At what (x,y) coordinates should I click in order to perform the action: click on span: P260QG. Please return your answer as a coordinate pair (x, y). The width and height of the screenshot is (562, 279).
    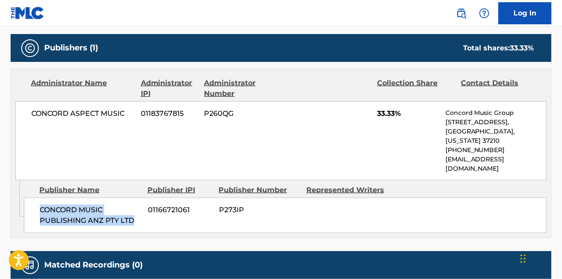
    Looking at the image, I should click on (242, 113).